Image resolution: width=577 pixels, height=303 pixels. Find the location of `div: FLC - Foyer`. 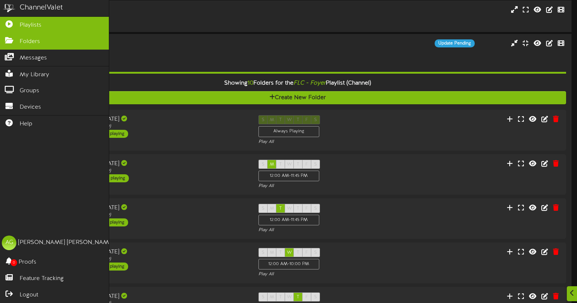

div: FLC - Foyer is located at coordinates (138, 43).